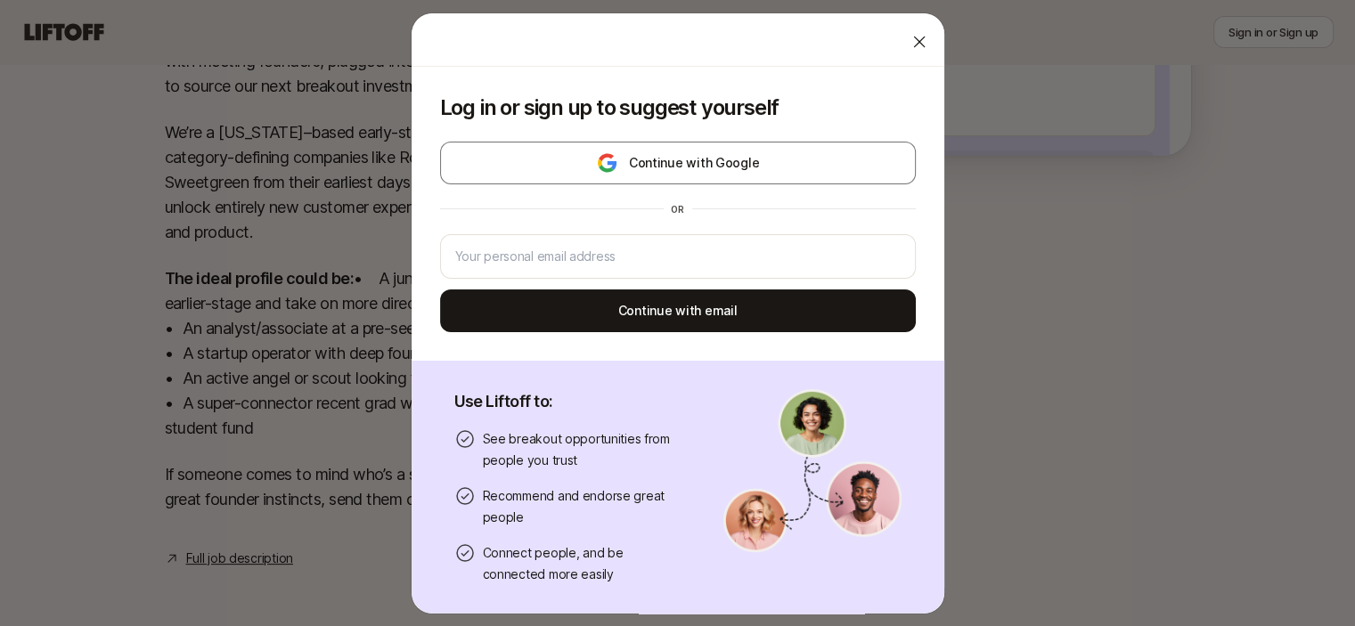 This screenshot has width=1355, height=626. What do you see at coordinates (582, 507) in the screenshot?
I see `p: Recommend and endorse great people` at bounding box center [582, 507].